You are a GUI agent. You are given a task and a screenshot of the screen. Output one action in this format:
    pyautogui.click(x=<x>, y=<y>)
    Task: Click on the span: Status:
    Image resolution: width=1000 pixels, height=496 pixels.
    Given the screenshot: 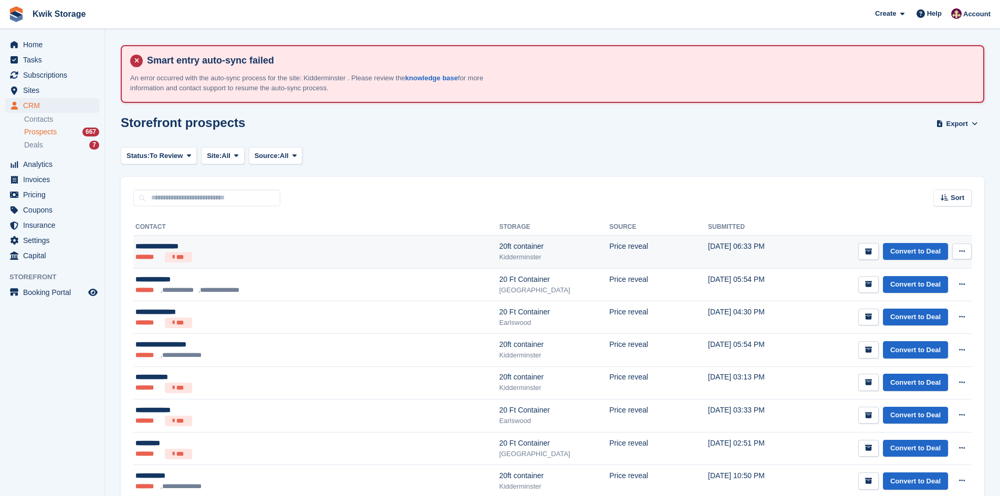 What is the action you would take?
    pyautogui.click(x=138, y=156)
    